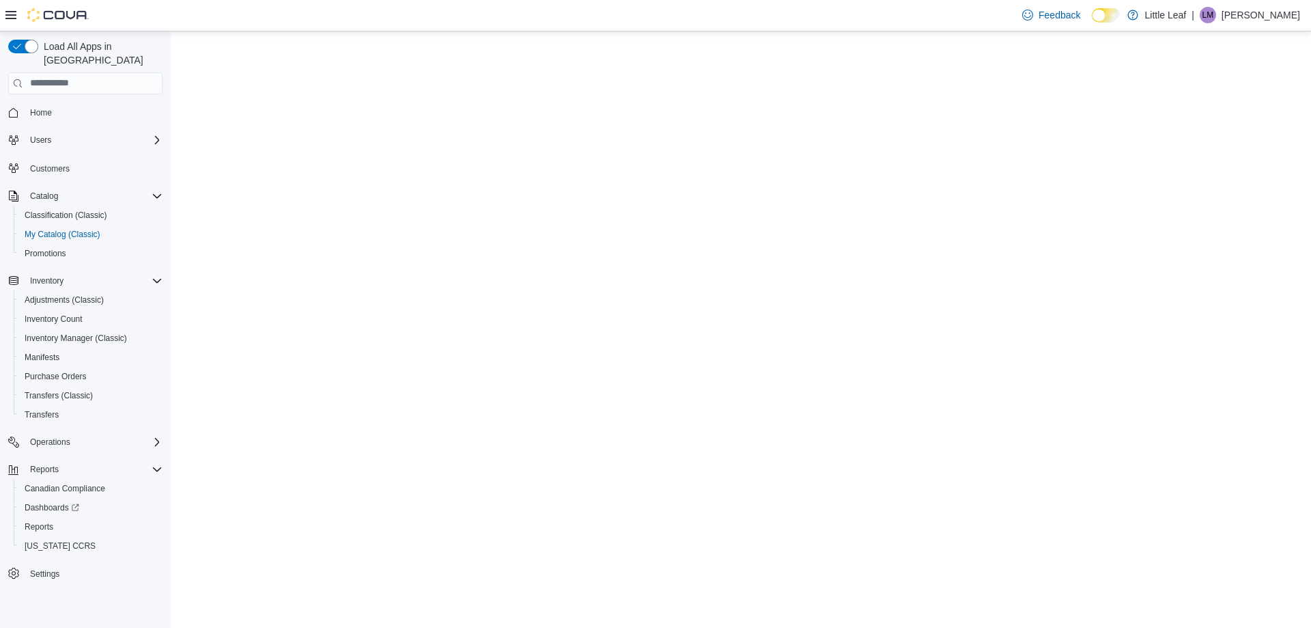 Image resolution: width=1311 pixels, height=628 pixels. I want to click on span: Feedback, so click(1059, 15).